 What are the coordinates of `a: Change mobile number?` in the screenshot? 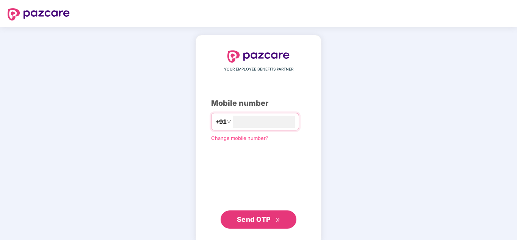 It's located at (240, 138).